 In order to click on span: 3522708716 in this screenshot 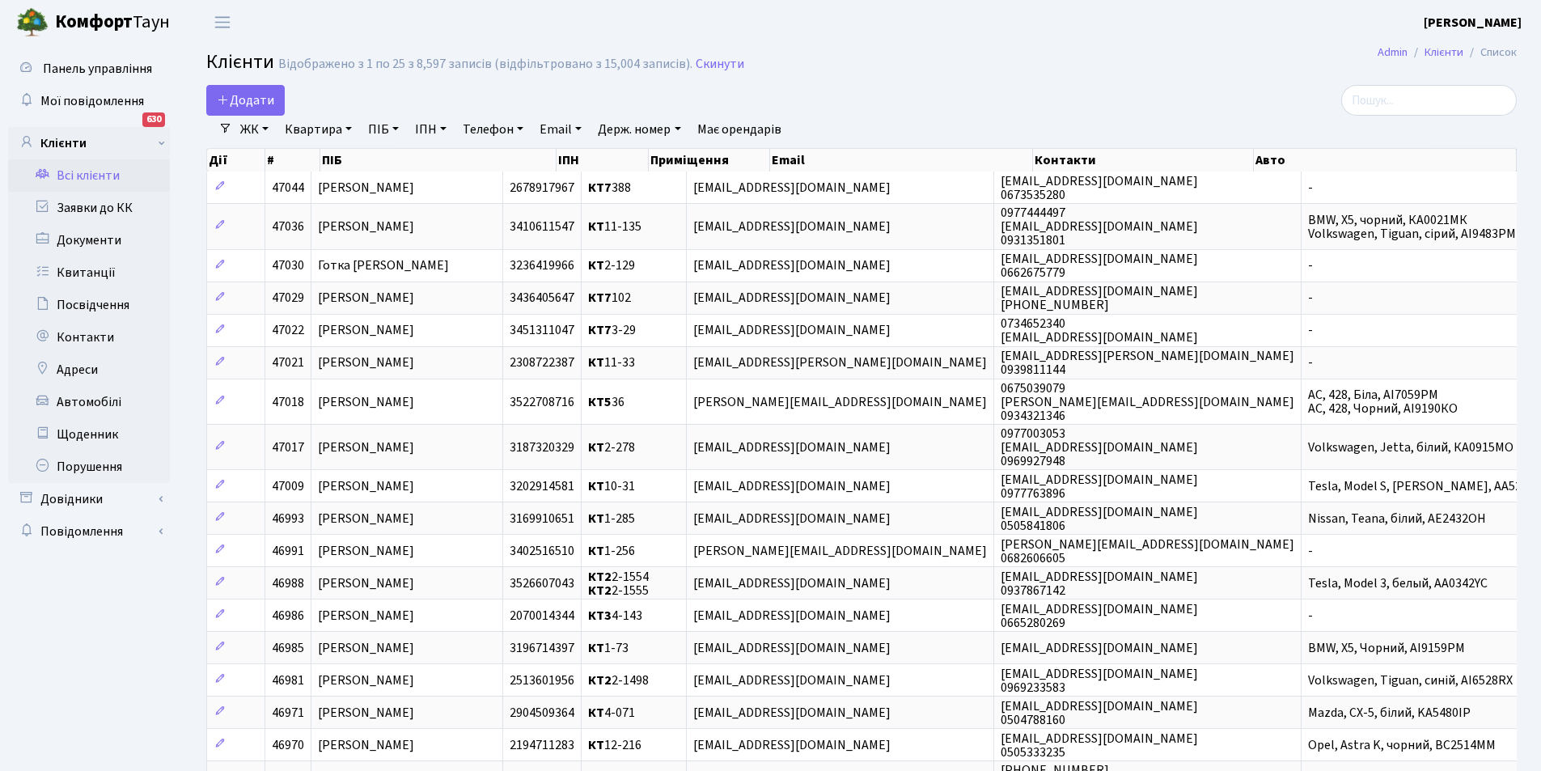, I will do `click(542, 402)`.